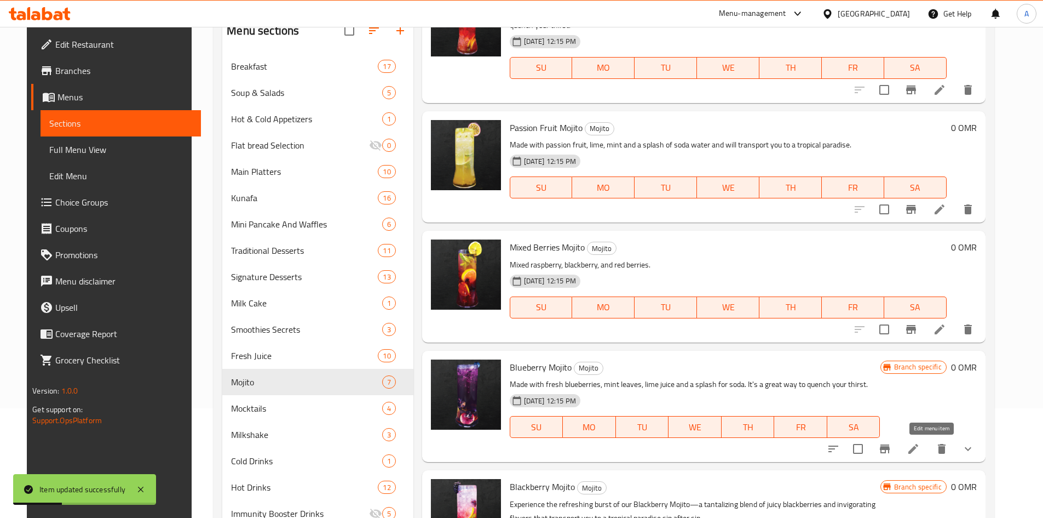 This screenshot has width=1043, height=518. What do you see at coordinates (940, 209) in the screenshot?
I see `a: Edit menu item` at bounding box center [940, 209].